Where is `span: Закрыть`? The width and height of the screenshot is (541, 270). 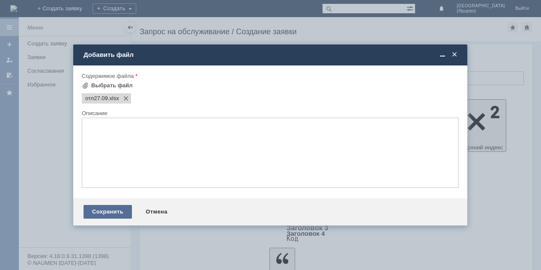
span: Закрыть is located at coordinates (455, 55).